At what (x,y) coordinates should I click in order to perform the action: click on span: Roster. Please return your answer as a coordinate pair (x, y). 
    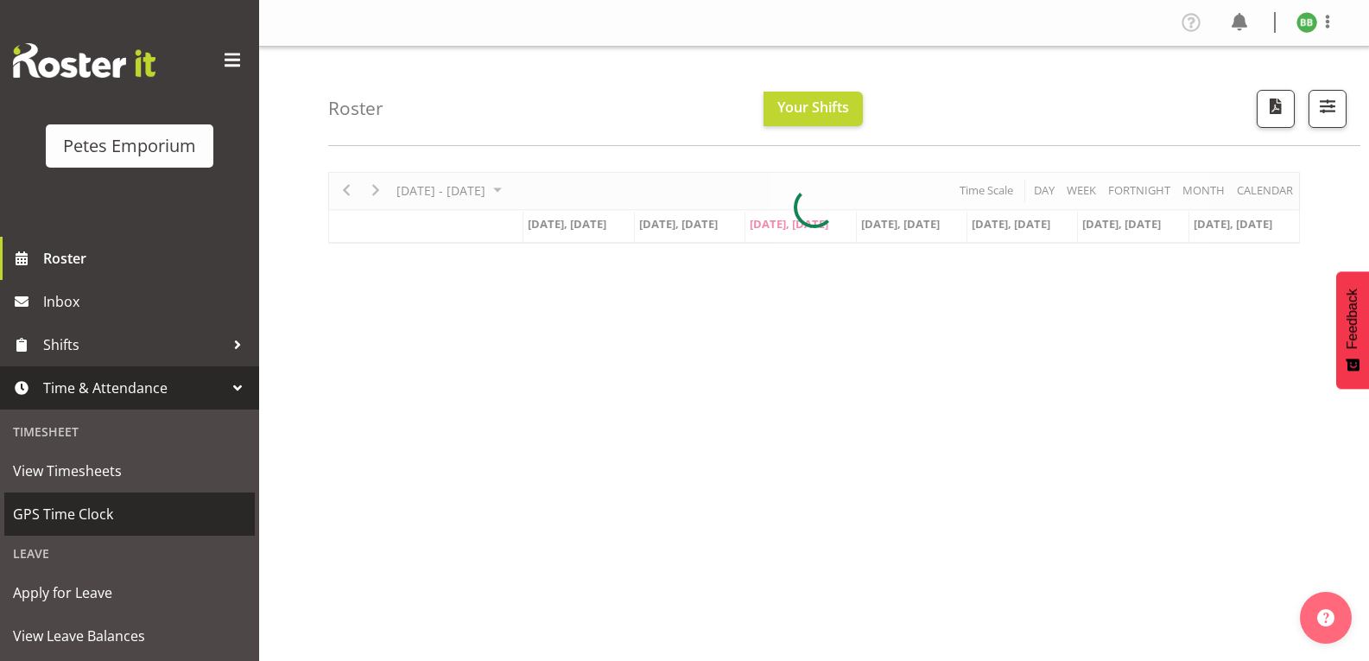
    Looking at the image, I should click on (147, 258).